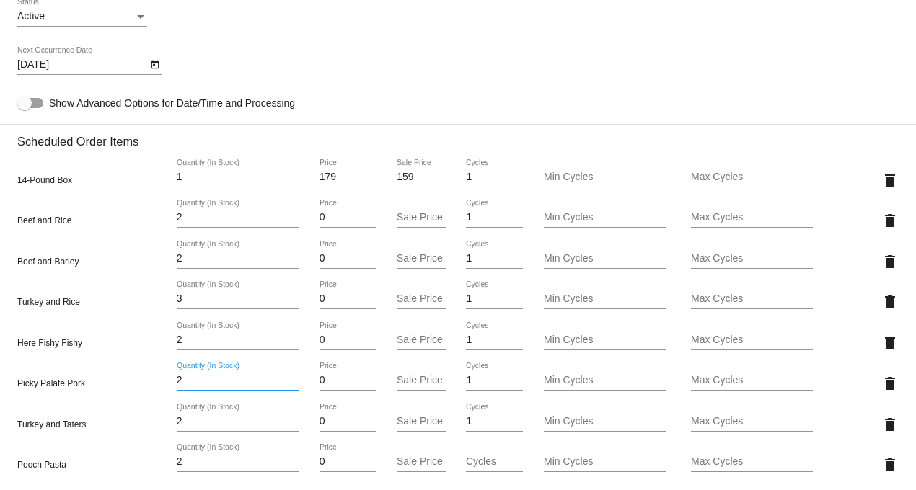 This screenshot has height=490, width=916. What do you see at coordinates (48, 302) in the screenshot?
I see `span: Turkey and Rice` at bounding box center [48, 302].